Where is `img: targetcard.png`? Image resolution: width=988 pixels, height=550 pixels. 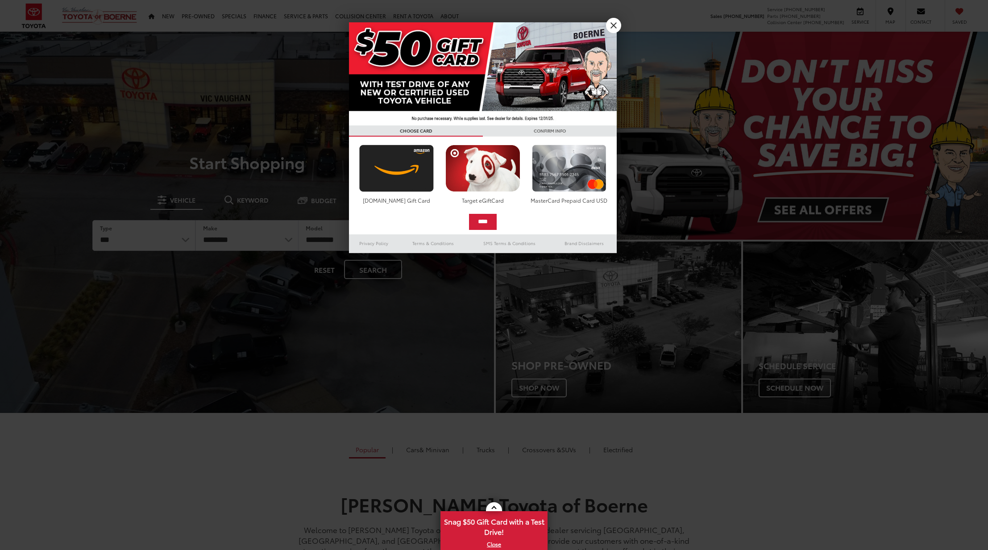
img: targetcard.png is located at coordinates (482, 168).